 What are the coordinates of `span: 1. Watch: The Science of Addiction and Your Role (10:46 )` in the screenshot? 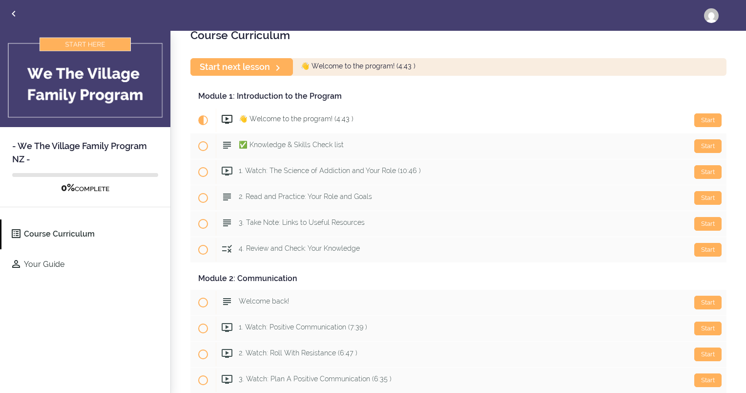 It's located at (330, 171).